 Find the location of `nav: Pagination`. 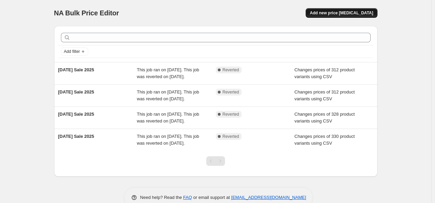

nav: Pagination is located at coordinates (215, 161).